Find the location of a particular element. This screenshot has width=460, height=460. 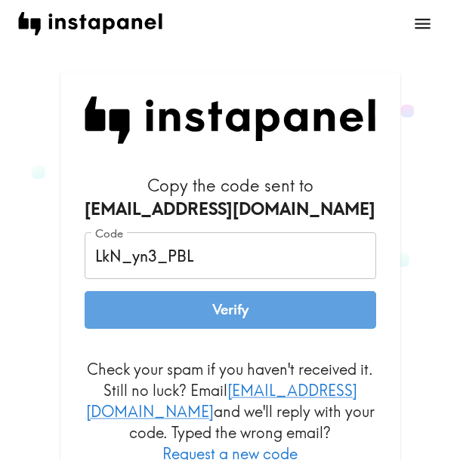

input: xxx_xxx_xxx is located at coordinates (230, 256).